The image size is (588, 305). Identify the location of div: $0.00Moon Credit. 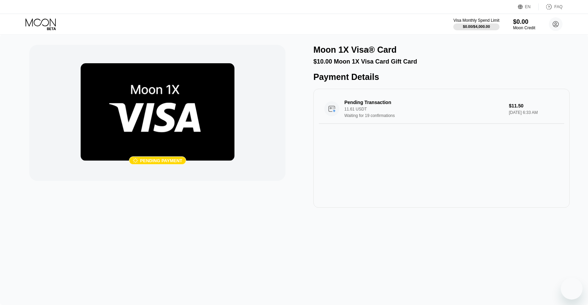
(524, 24).